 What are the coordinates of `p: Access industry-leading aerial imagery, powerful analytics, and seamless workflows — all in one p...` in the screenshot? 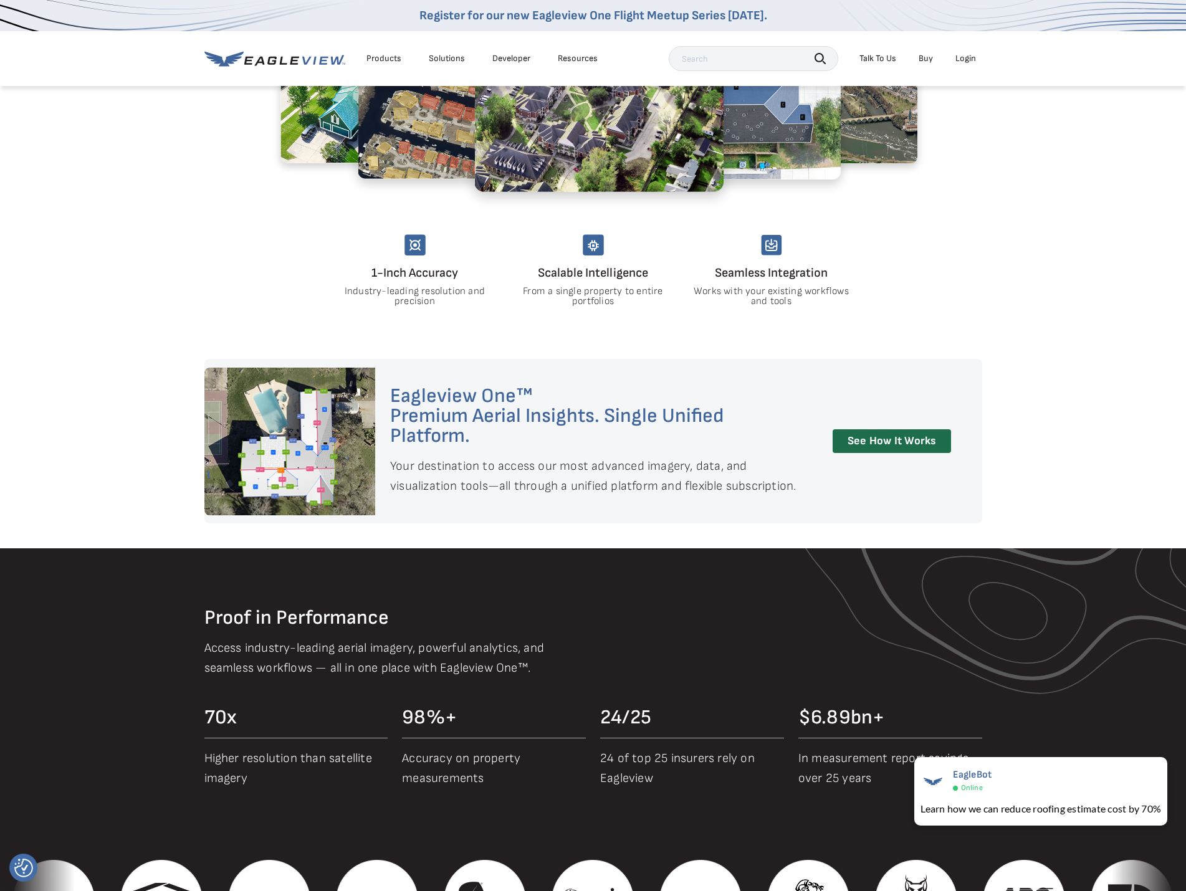 It's located at (394, 658).